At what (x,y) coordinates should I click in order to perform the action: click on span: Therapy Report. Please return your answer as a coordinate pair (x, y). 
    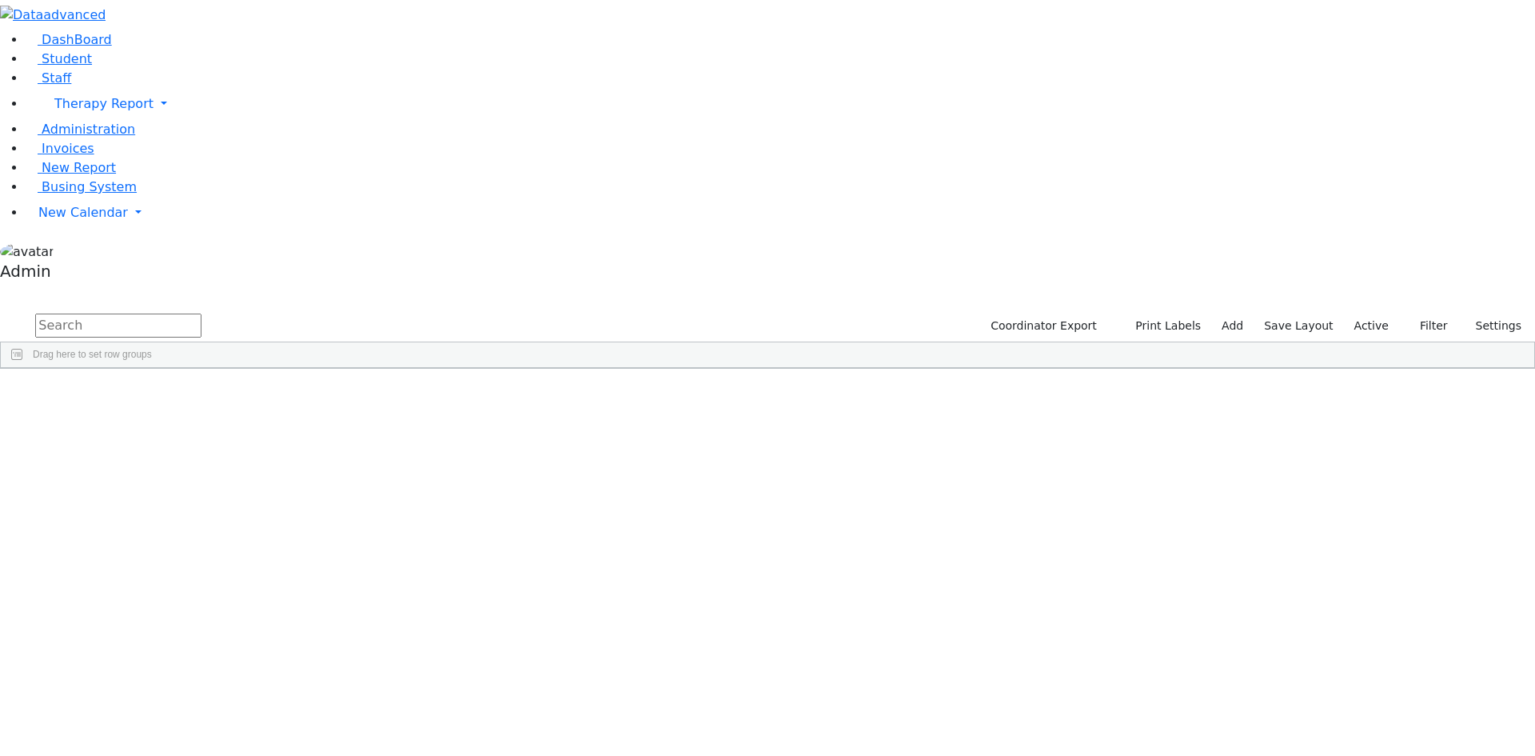
    Looking at the image, I should click on (104, 103).